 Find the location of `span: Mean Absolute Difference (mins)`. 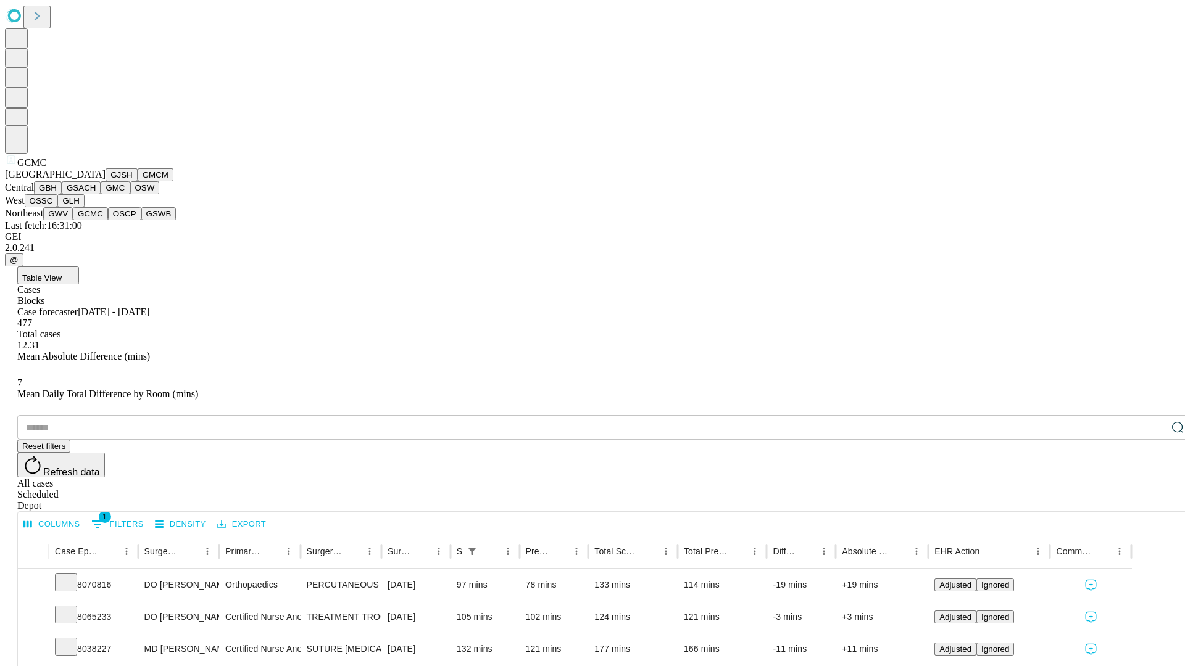

span: Mean Absolute Difference (mins) is located at coordinates (83, 356).